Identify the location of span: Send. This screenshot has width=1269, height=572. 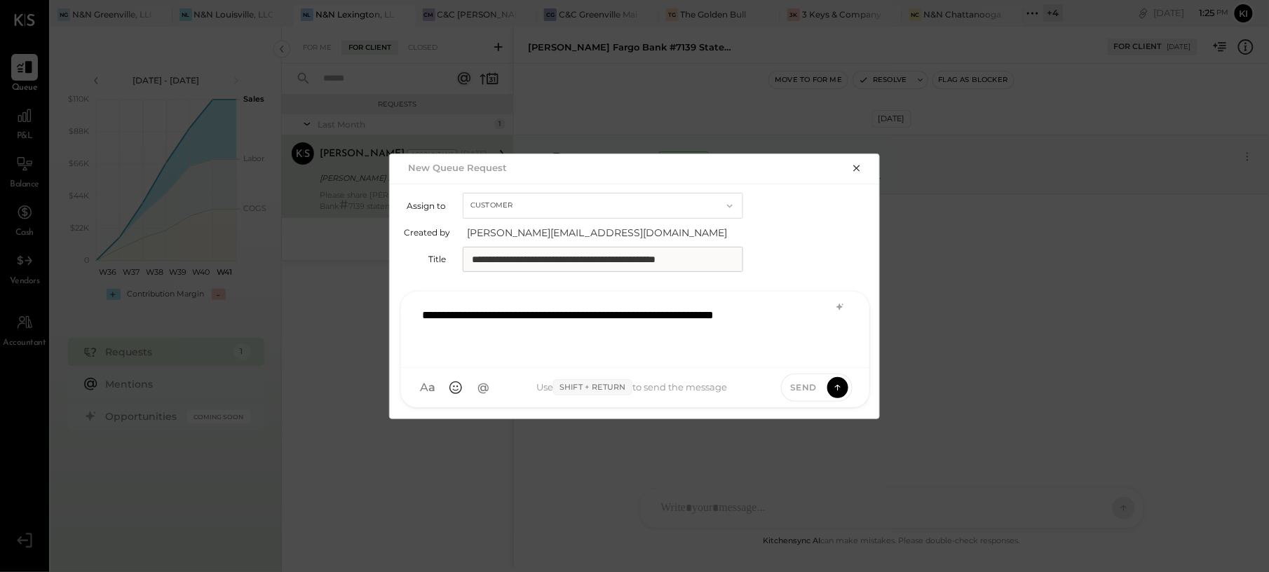
(804, 387).